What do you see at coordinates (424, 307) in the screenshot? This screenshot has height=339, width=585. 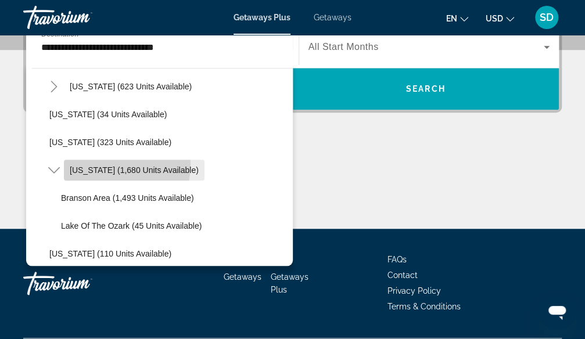 I see `span: Terms & Conditions` at bounding box center [424, 307].